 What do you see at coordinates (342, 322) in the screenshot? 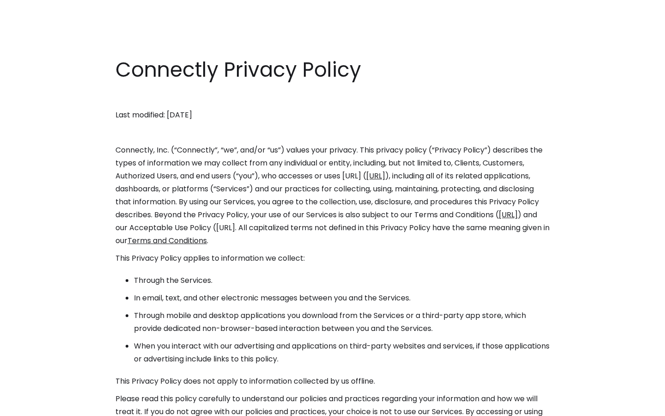
I see `li: Through mobile and desktop applications you download from the Services or a third-party app store...` at bounding box center [342, 322].